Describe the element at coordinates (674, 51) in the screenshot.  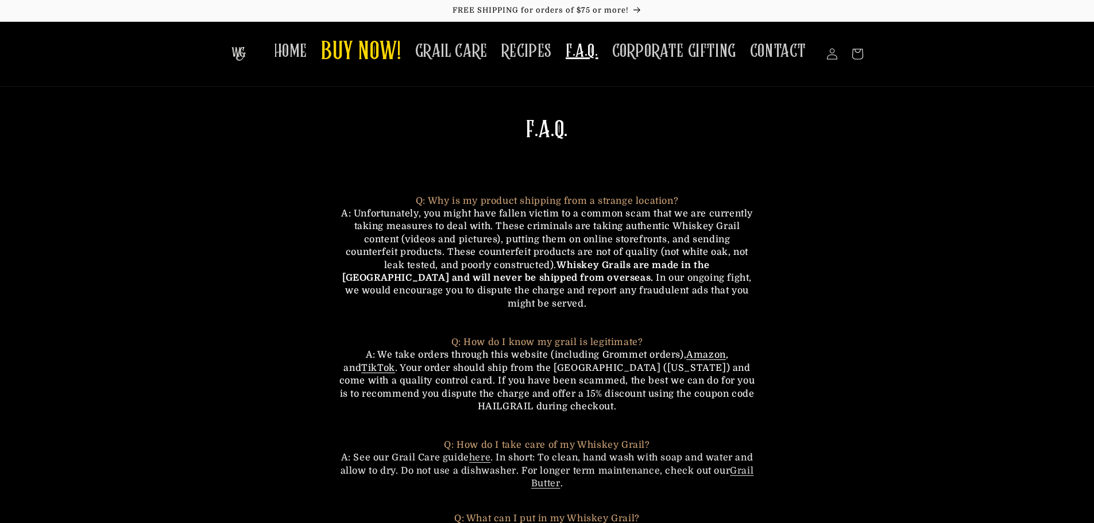
I see `span: CORPORATE GIFTING` at that location.